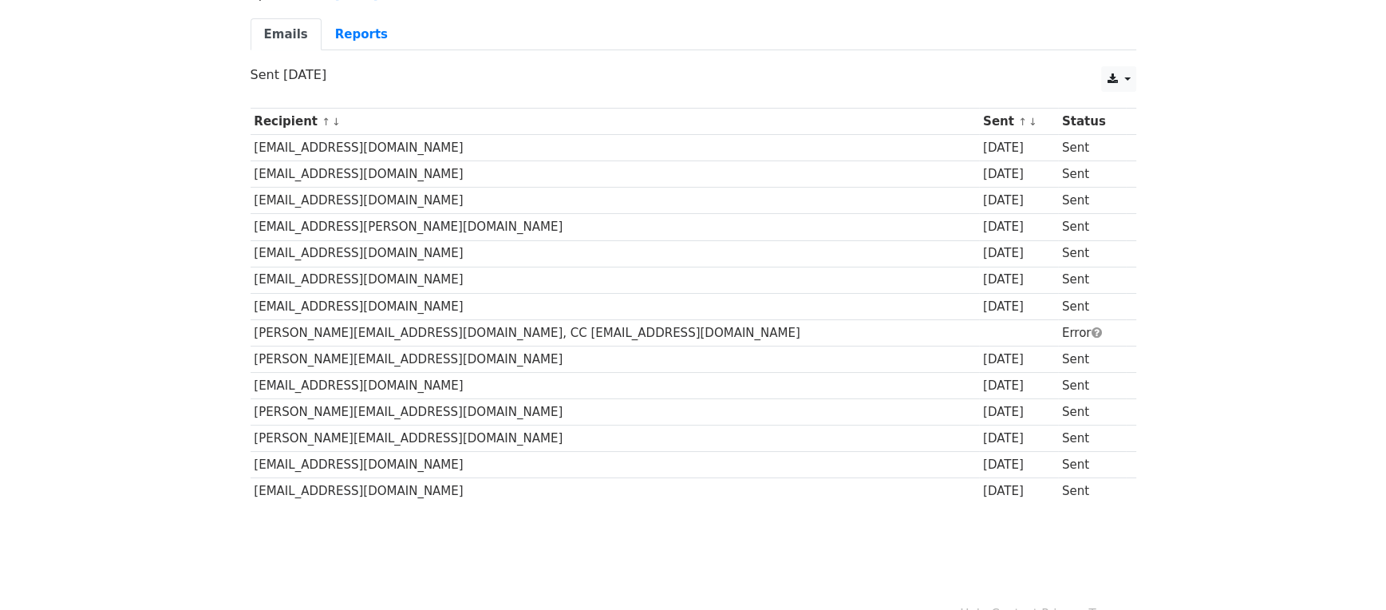 The image size is (1386, 610). What do you see at coordinates (1092, 121) in the screenshot?
I see `th: Status` at bounding box center [1092, 121].